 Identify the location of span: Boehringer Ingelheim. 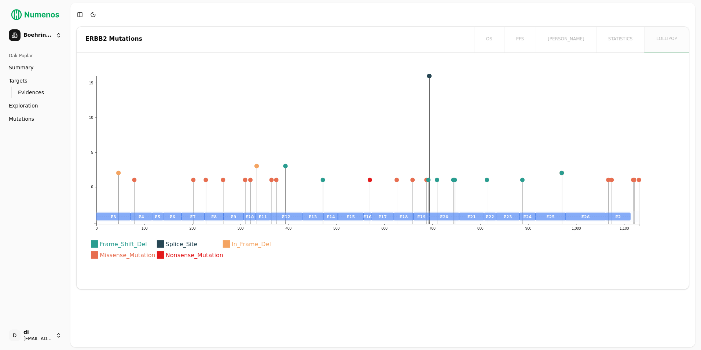
(38, 35).